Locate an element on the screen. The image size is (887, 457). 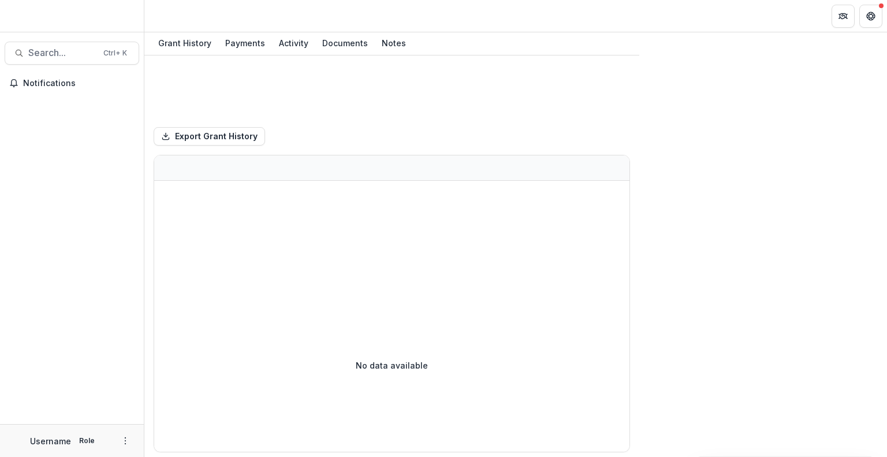
div: Ctrl + K is located at coordinates (115, 53).